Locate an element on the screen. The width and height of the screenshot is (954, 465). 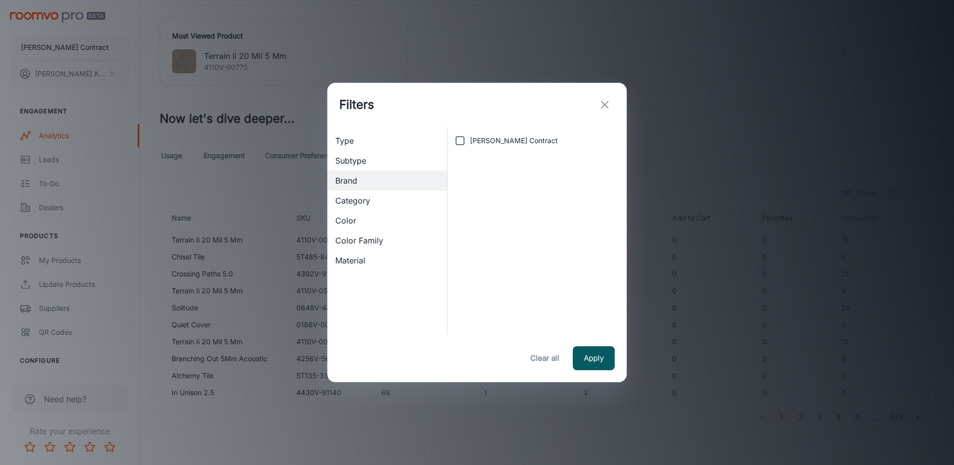
span: Subtype is located at coordinates (387, 161).